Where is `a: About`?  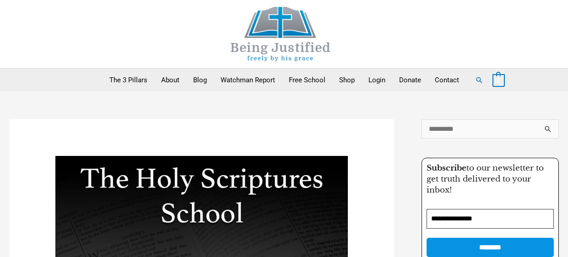 a: About is located at coordinates (170, 80).